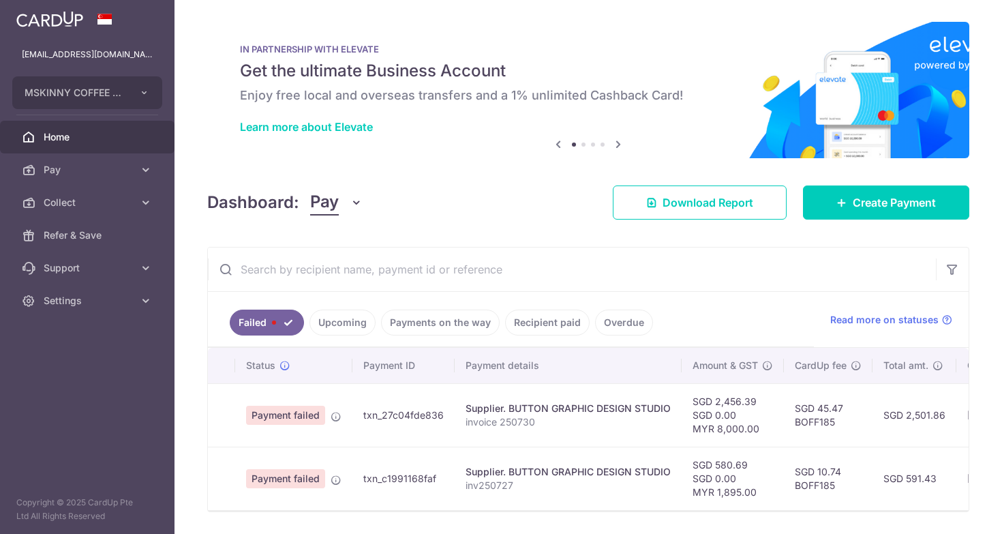 This screenshot has width=1002, height=534. I want to click on h6: Enjoy free local and overseas transfers and a 1% unlimited Cashback Card!, so click(588, 95).